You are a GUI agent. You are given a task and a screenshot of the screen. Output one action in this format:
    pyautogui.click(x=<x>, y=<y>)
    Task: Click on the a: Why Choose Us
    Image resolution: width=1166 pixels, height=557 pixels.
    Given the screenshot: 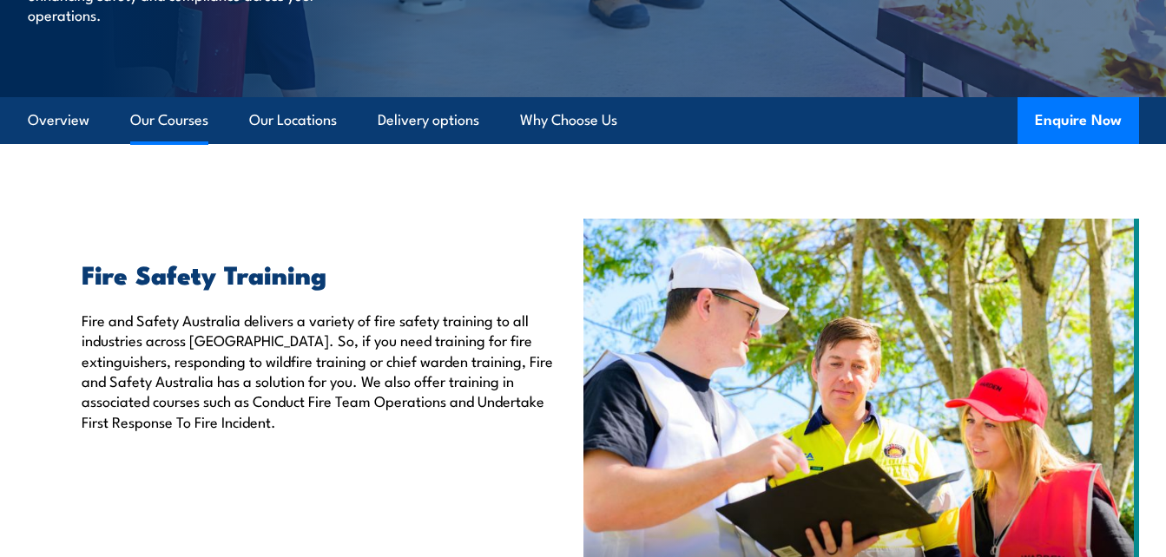 What is the action you would take?
    pyautogui.click(x=569, y=120)
    